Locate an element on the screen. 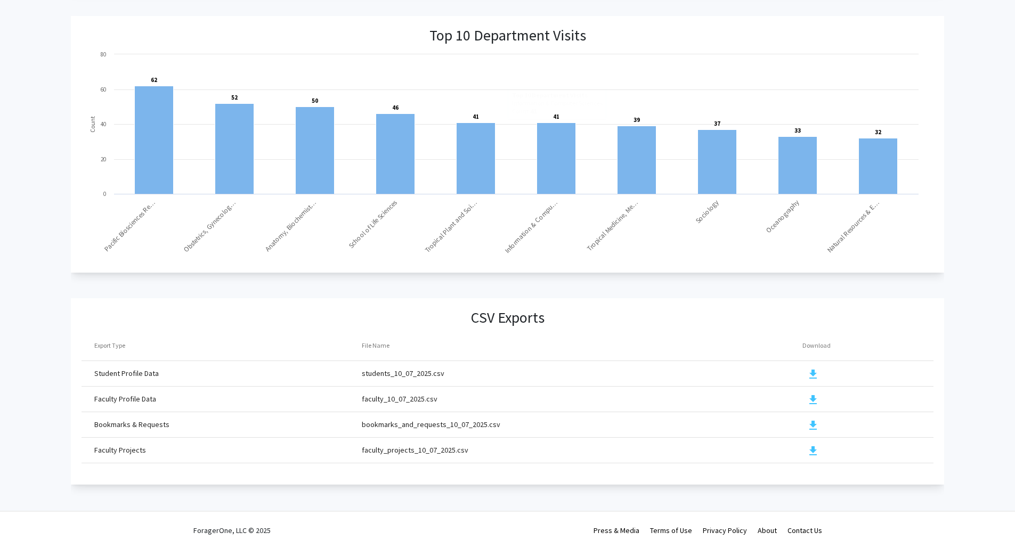 The height and width of the screenshot is (549, 1015). th: Download is located at coordinates (868, 346).